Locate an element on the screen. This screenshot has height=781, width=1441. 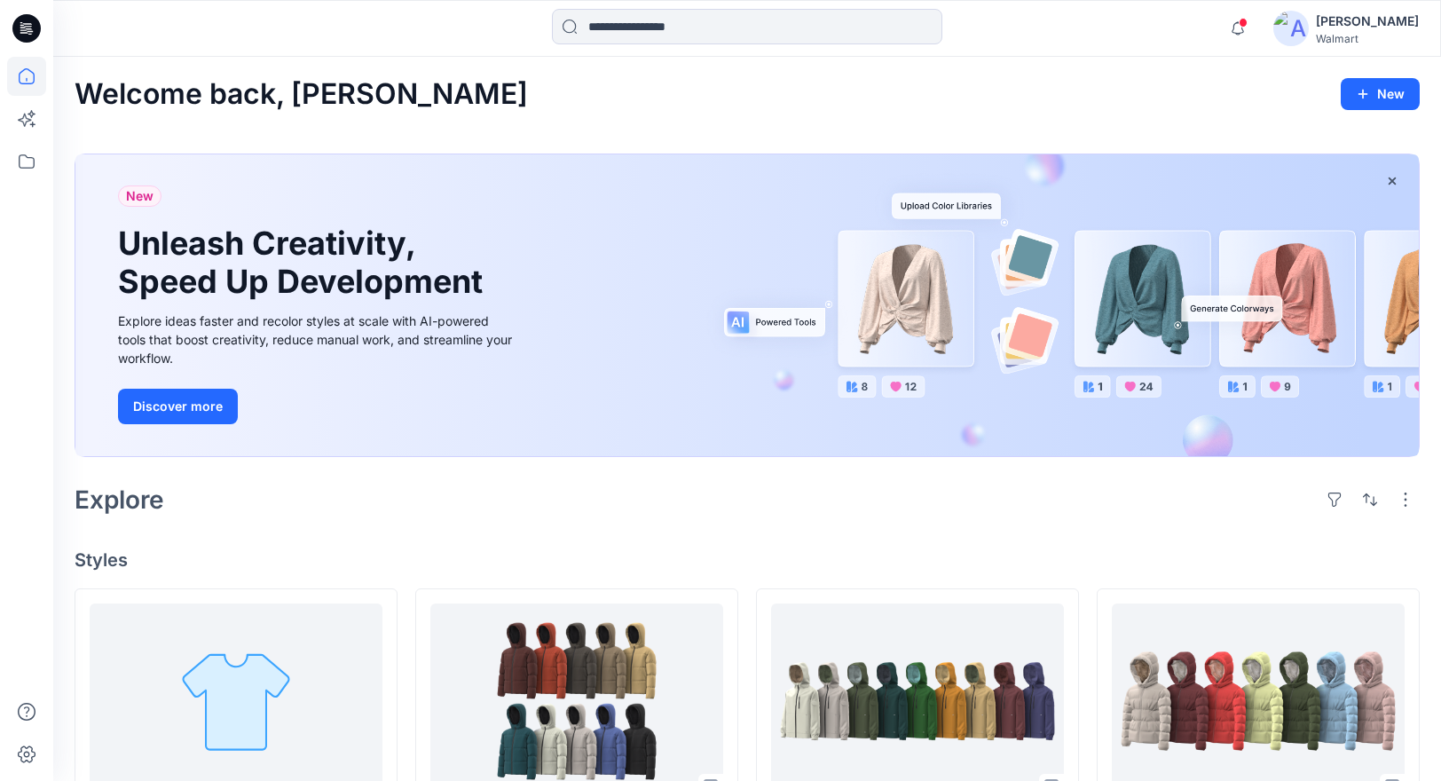
button: New is located at coordinates (1379, 94).